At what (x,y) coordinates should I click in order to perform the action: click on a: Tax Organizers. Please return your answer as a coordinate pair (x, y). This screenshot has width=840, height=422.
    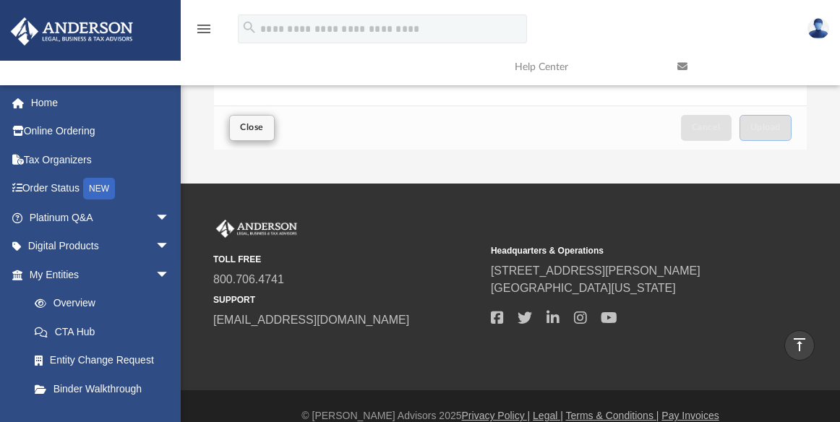
    Looking at the image, I should click on (100, 160).